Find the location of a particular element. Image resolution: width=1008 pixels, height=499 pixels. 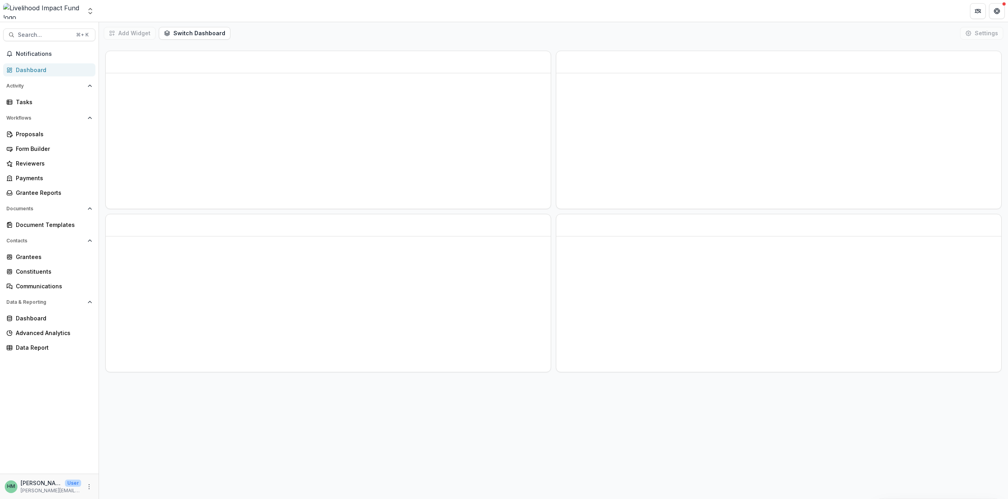

a: Reviewers is located at coordinates (49, 163).